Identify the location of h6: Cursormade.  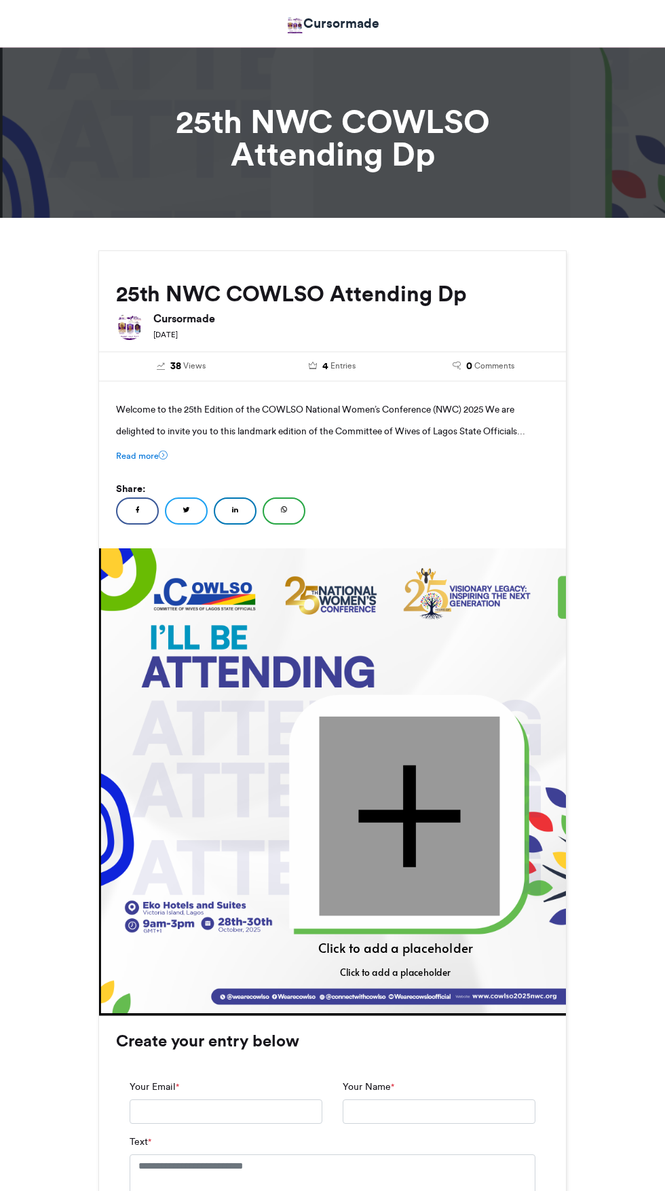
(351, 318).